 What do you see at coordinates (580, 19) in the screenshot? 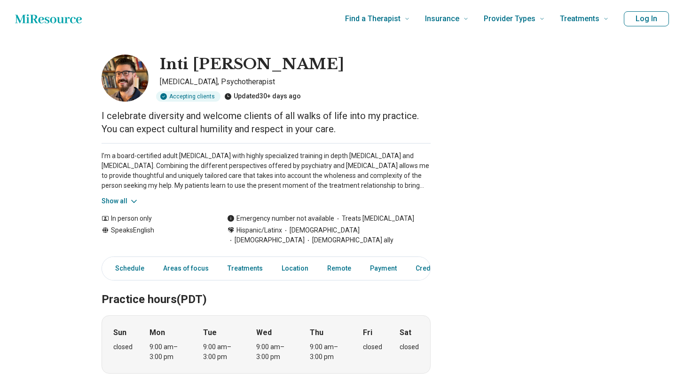
I see `span: Treatments` at bounding box center [580, 19].